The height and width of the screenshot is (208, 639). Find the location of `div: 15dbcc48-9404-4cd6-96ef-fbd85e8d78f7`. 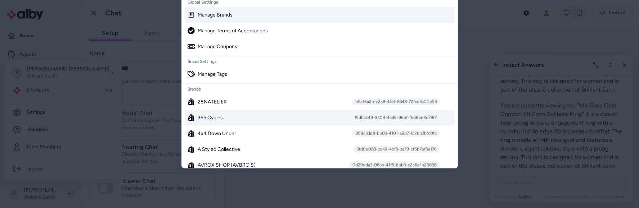

div: 15dbcc48-9404-4cd6-96ef-fbd85e8d78f7 is located at coordinates (395, 118).